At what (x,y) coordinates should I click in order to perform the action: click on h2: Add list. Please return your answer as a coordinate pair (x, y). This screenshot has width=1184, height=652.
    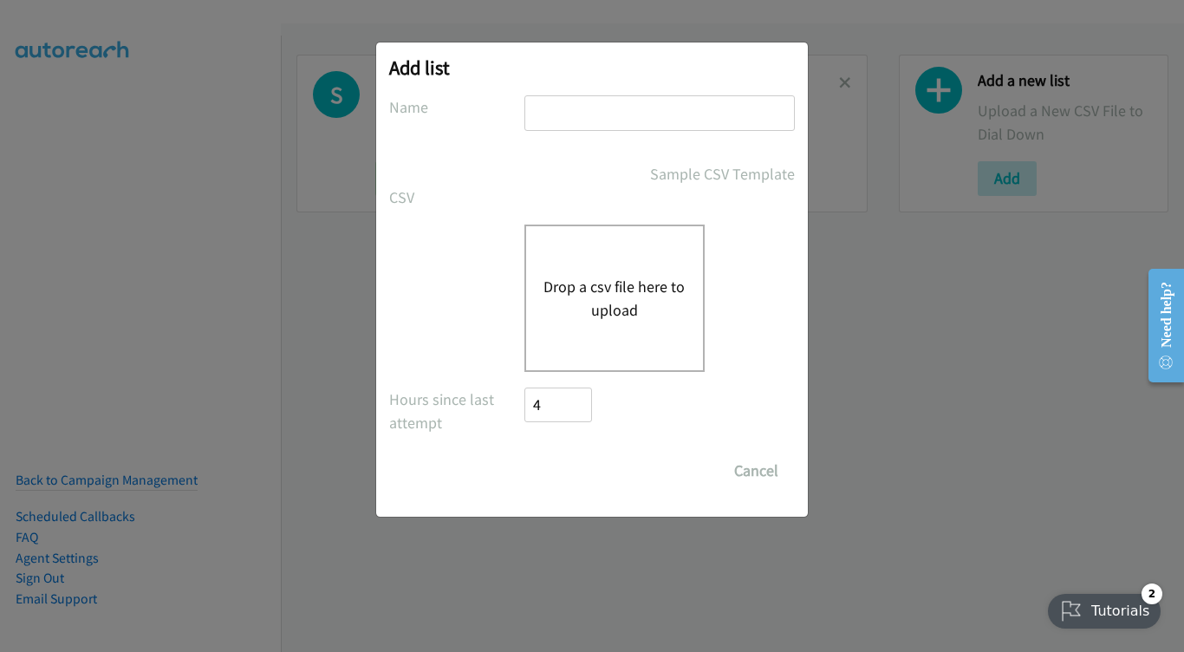
    Looking at the image, I should click on (592, 68).